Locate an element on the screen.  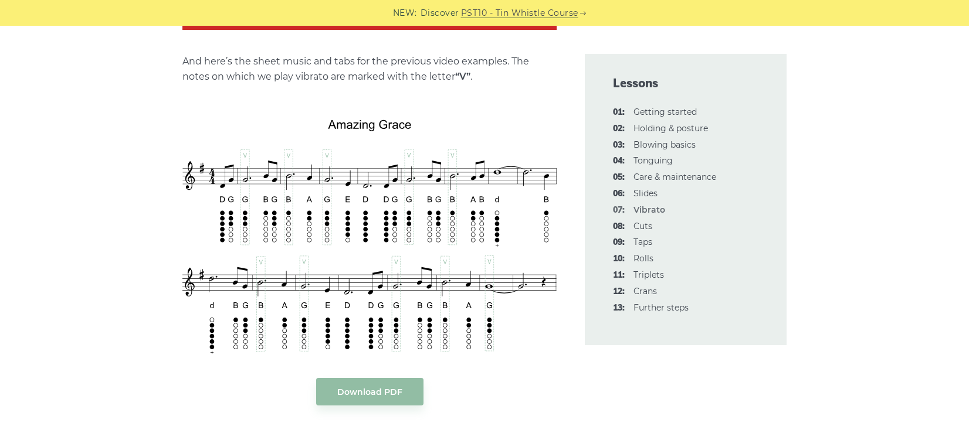
a: 10:Rolls is located at coordinates (643, 259).